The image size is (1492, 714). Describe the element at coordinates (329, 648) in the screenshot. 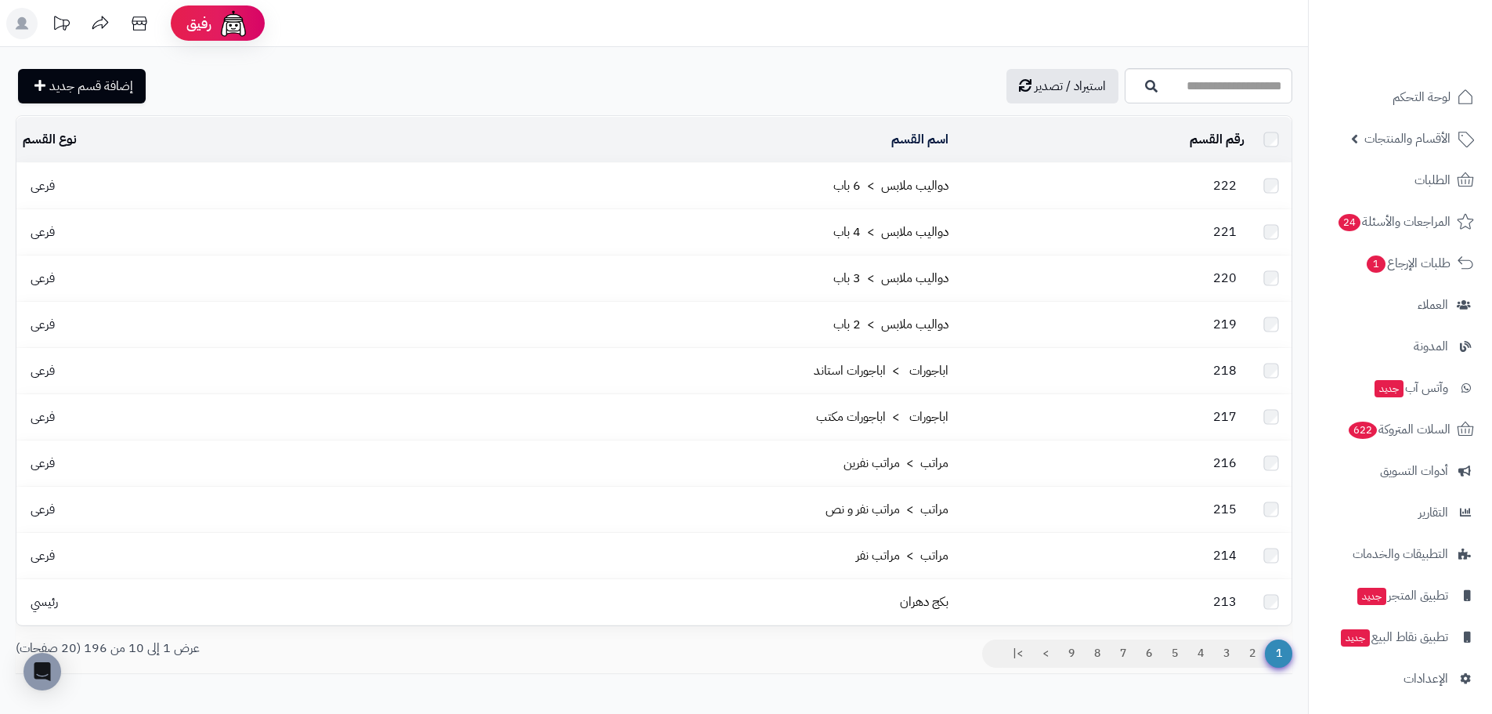

I see `div: عرض 1 إلى 10 من 196 (20 صفحات)` at that location.